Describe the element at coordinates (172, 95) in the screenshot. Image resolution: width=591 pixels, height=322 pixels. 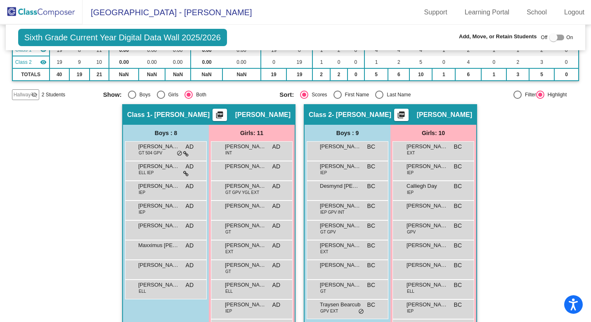
I see `div: Girls` at that location.